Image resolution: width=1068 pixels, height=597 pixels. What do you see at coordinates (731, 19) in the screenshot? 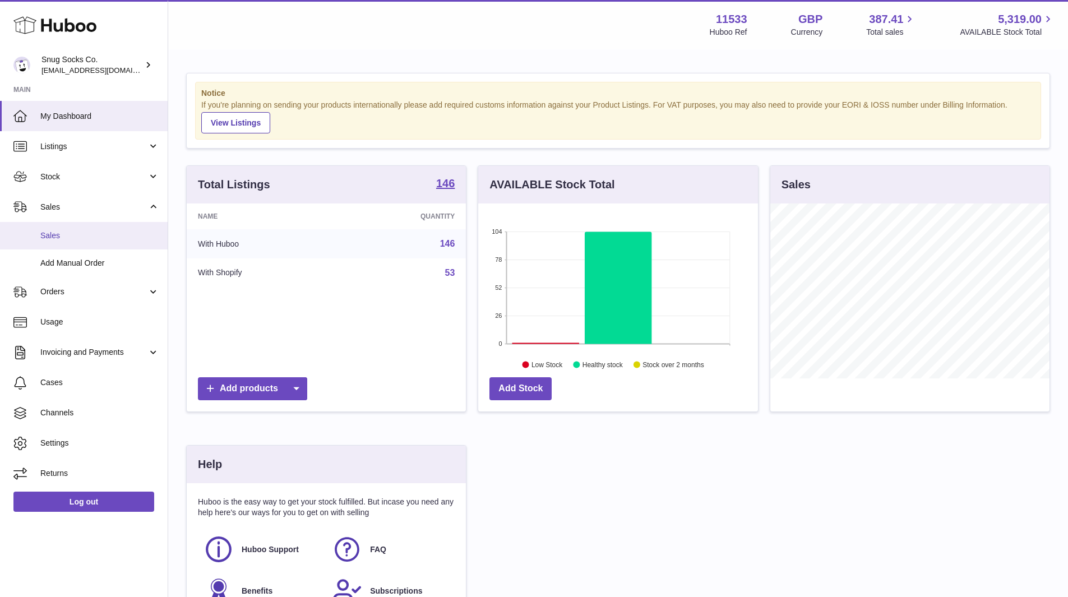
I see `strong: 11533` at bounding box center [731, 19].